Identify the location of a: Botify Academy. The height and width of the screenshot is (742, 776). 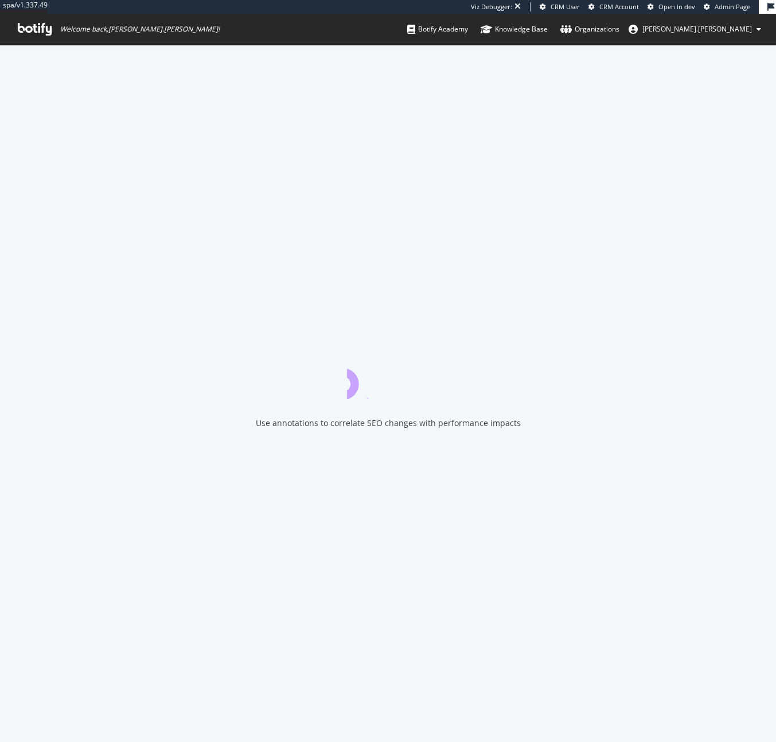
(438, 29).